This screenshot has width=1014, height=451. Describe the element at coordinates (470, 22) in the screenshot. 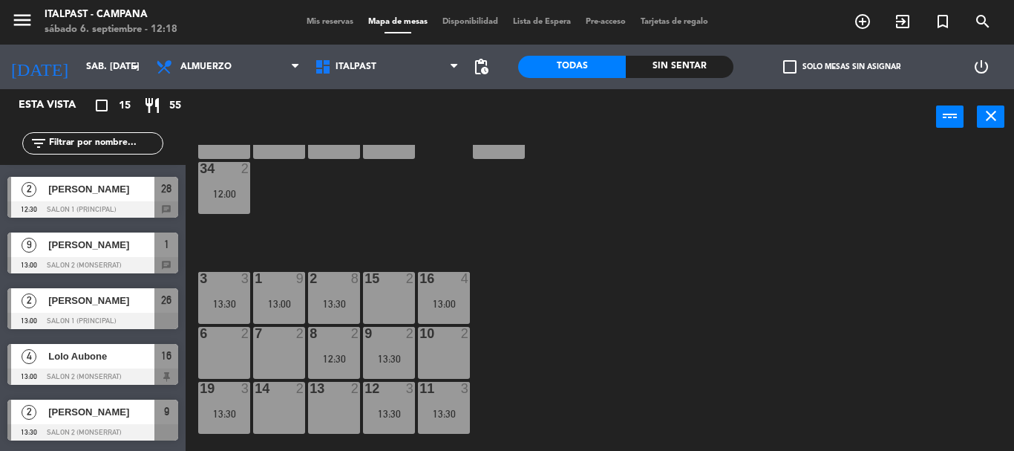

I see `span: Disponibilidad` at that location.